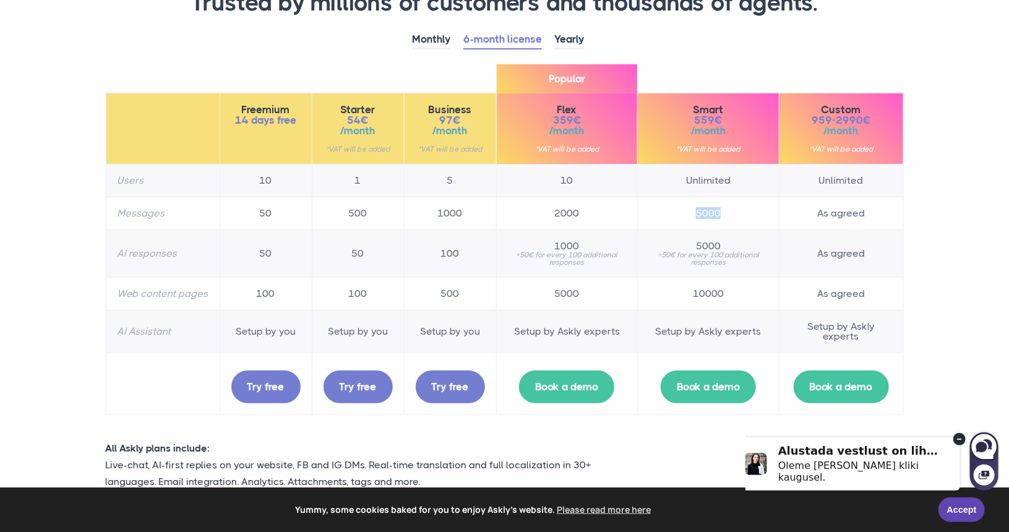 This screenshot has height=532, width=1009. I want to click on span: Business, so click(450, 110).